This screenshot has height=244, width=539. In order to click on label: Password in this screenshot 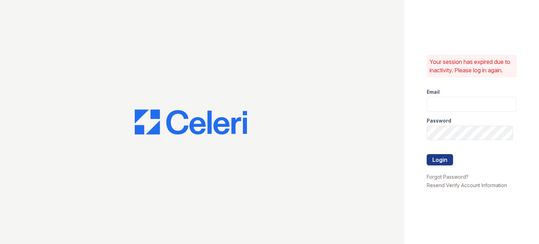, I will do `click(439, 121)`.